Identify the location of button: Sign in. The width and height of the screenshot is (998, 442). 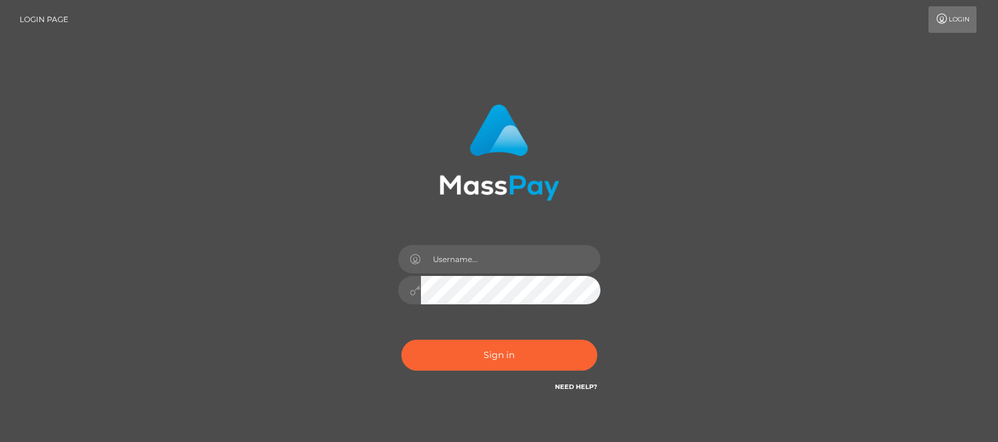
(499, 355).